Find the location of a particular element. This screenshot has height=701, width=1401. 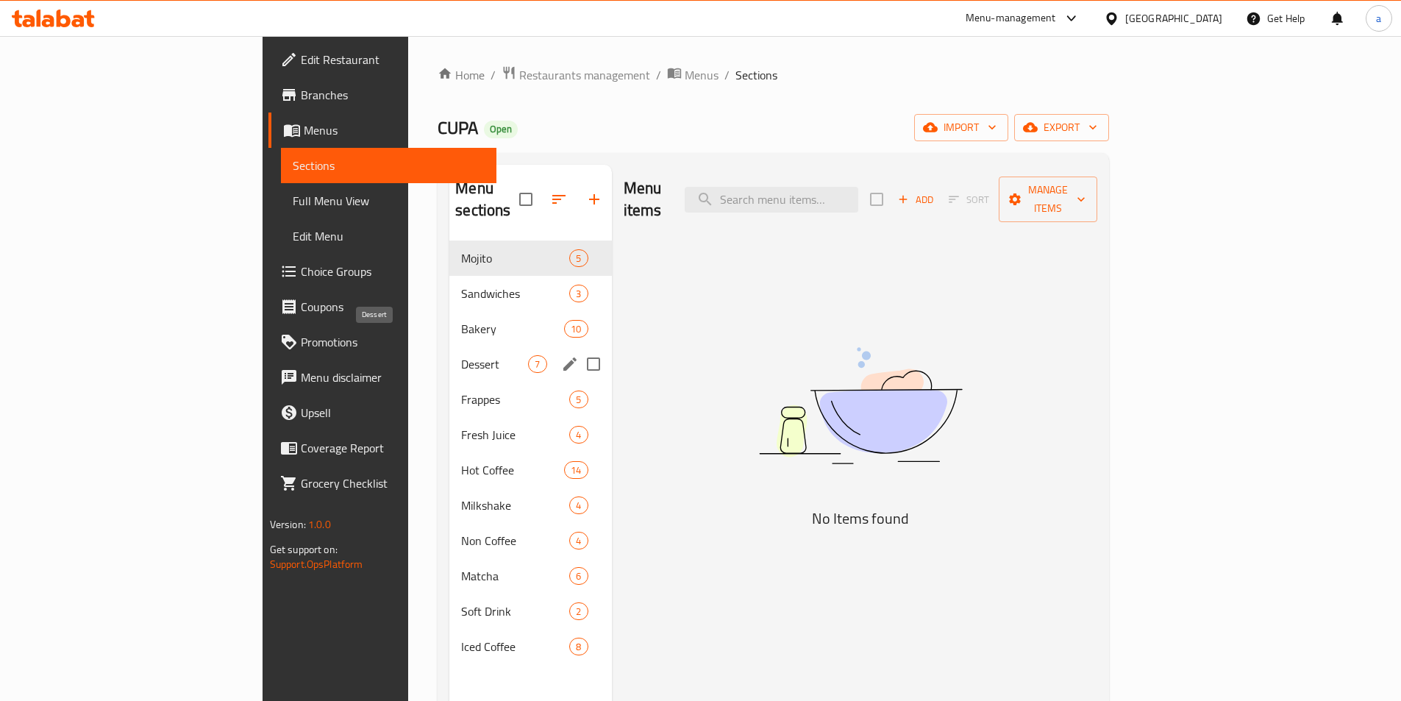

a: Promotions is located at coordinates (382, 342).